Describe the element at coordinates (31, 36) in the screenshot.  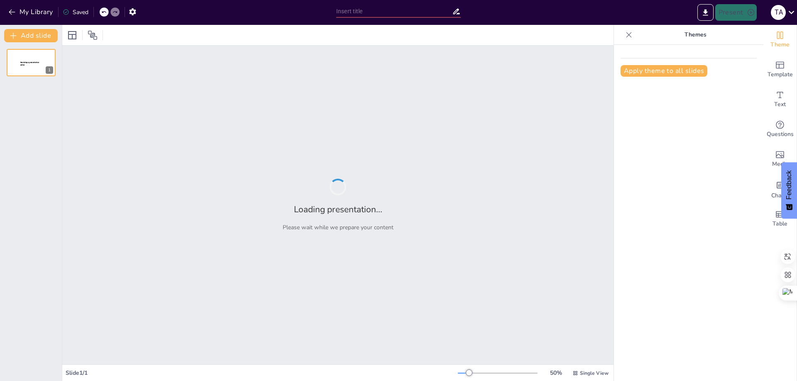
I see `button: Add slide` at that location.